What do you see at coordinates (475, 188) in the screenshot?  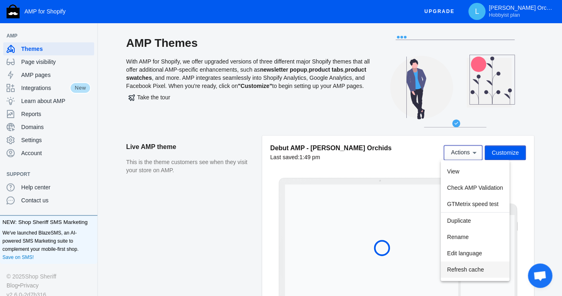 I see `span: Check AMP Validation` at bounding box center [475, 188].